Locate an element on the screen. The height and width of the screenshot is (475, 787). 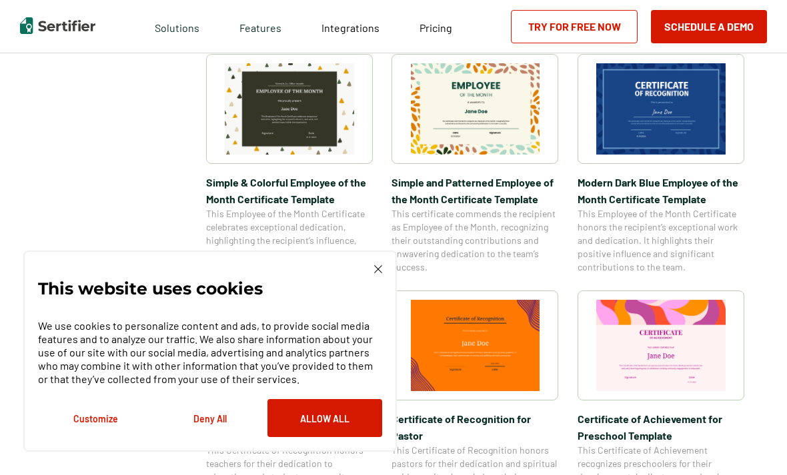
span: Certificate of Achievement for Preschool Template is located at coordinates (661, 427).